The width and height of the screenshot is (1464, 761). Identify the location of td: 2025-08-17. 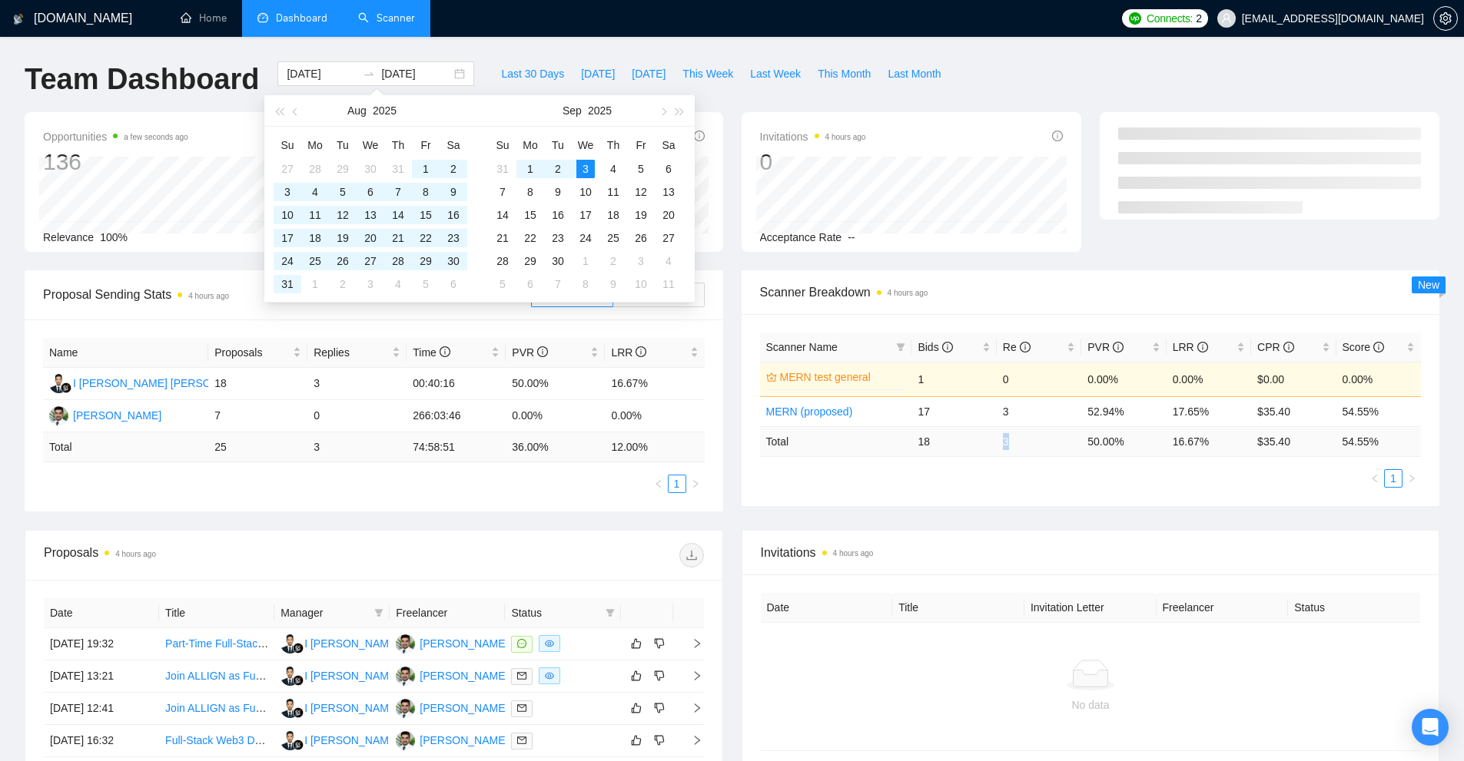
(287, 238).